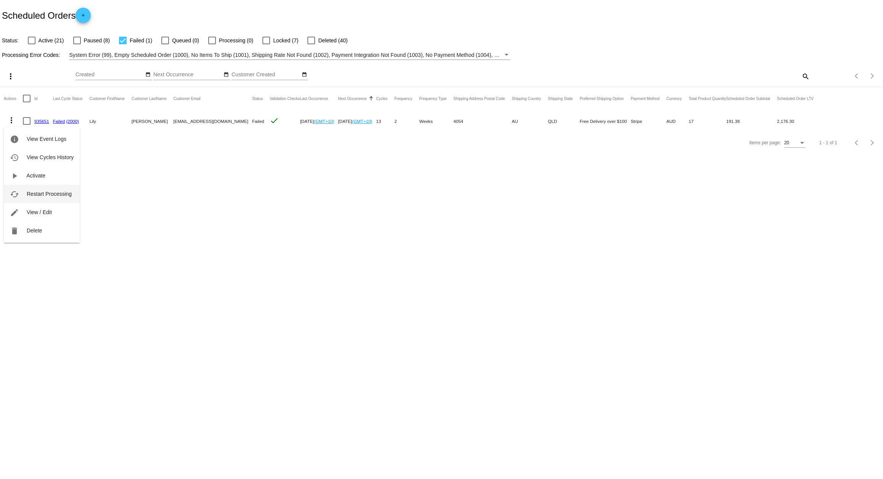 This screenshot has height=479, width=883. Describe the element at coordinates (14, 139) in the screenshot. I see `mat-icon: info` at that location.